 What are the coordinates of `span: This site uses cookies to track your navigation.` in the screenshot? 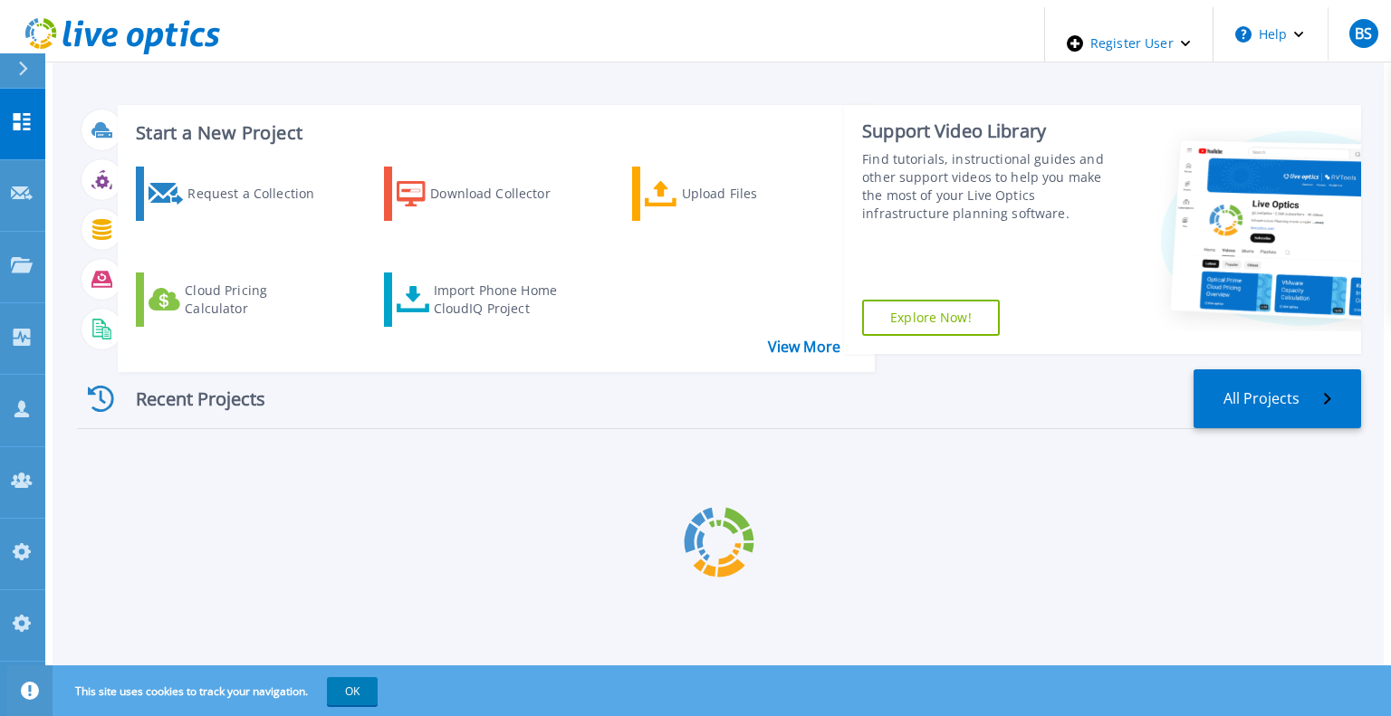 It's located at (217, 691).